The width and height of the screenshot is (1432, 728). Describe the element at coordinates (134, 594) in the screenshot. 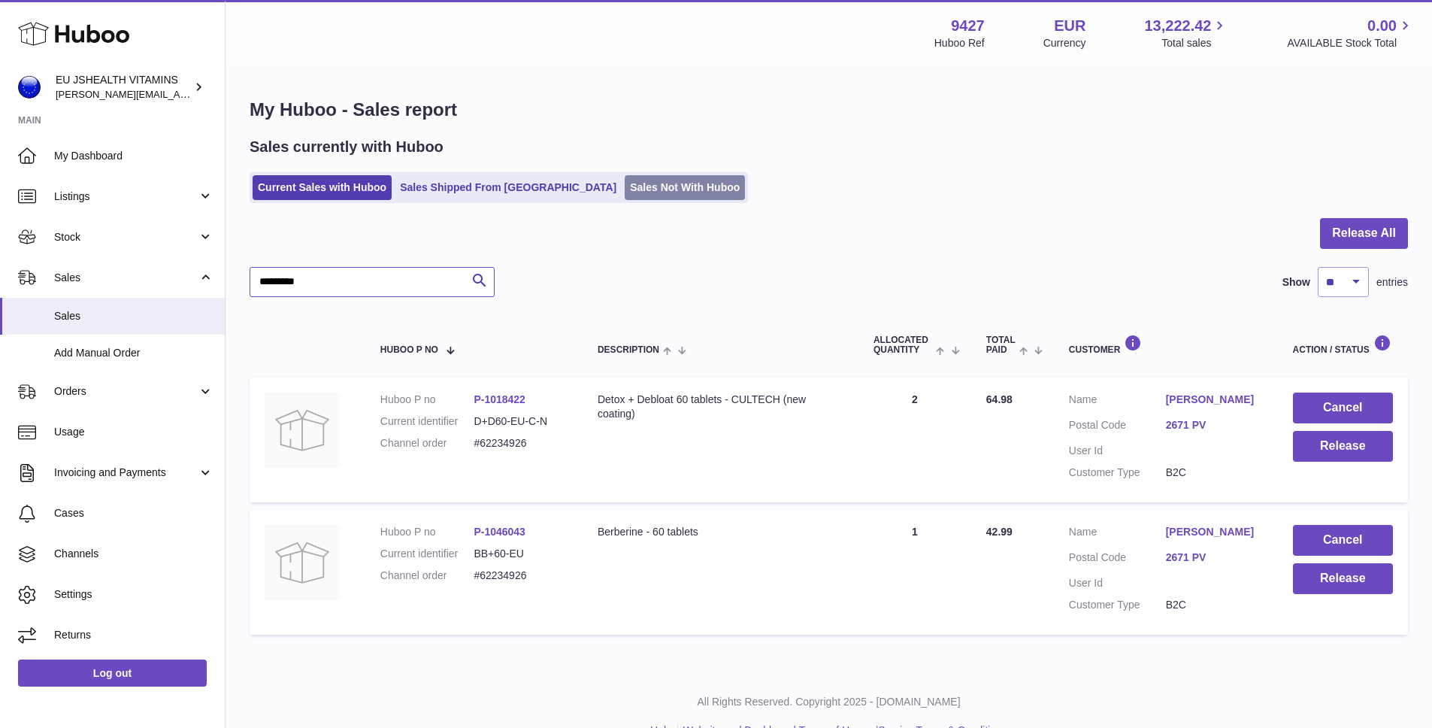

I see `span: Settings` at that location.